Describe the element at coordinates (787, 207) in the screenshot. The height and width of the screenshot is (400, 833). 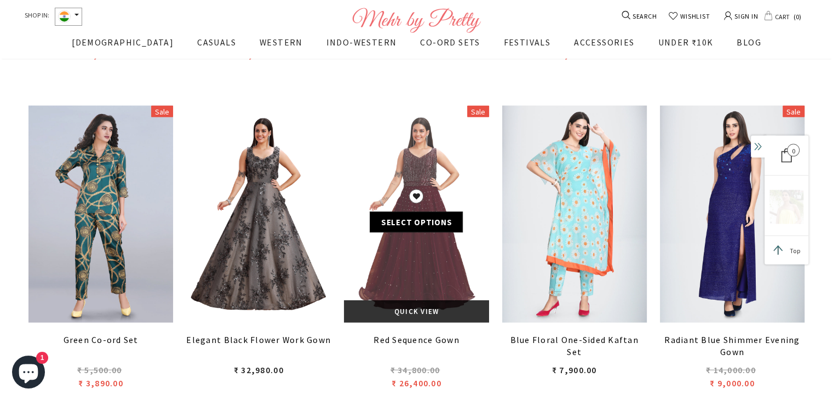
I see `img: 8_x300.png` at that location.